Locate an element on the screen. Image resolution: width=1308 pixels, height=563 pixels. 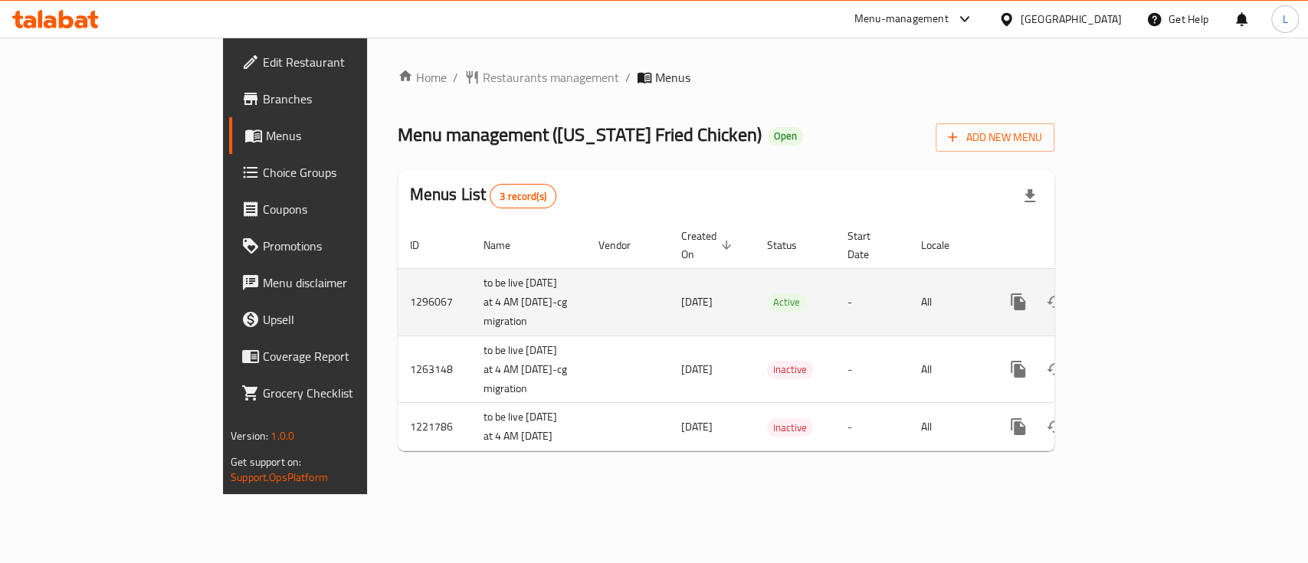
span: 1.0.0 is located at coordinates (282, 436).